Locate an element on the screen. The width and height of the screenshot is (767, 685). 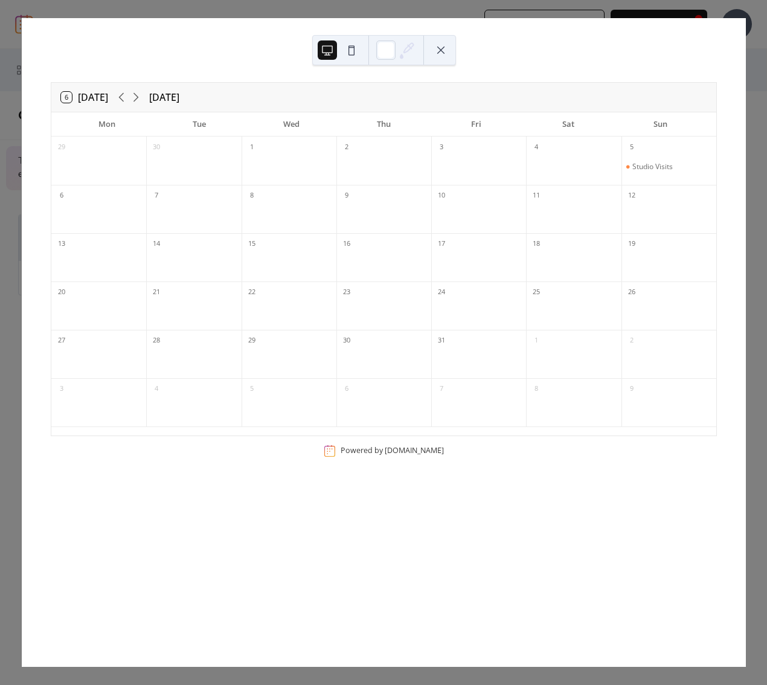
div: 11 is located at coordinates (536, 196).